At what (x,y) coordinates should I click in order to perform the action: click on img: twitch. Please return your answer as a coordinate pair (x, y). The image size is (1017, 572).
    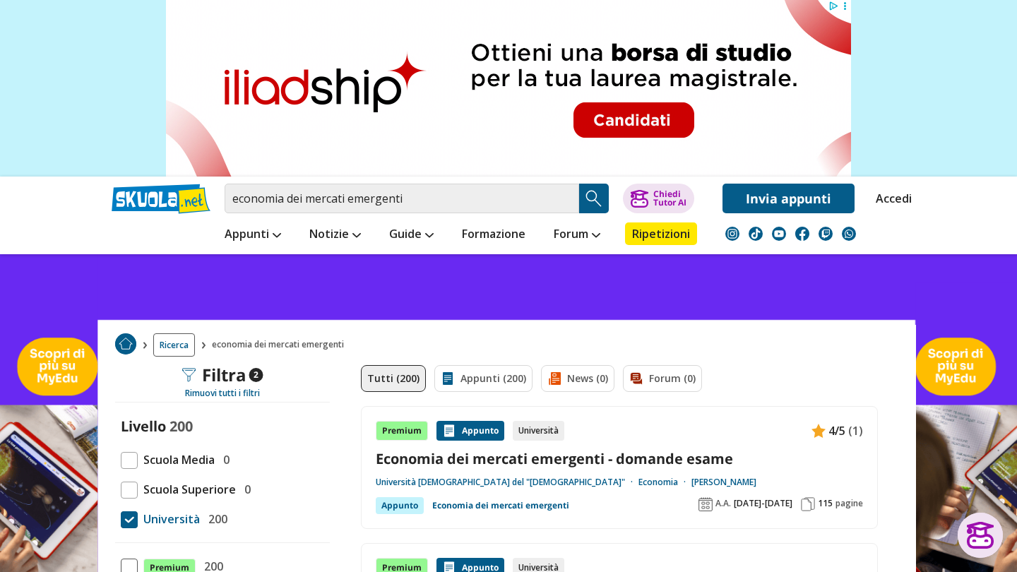
    Looking at the image, I should click on (826, 234).